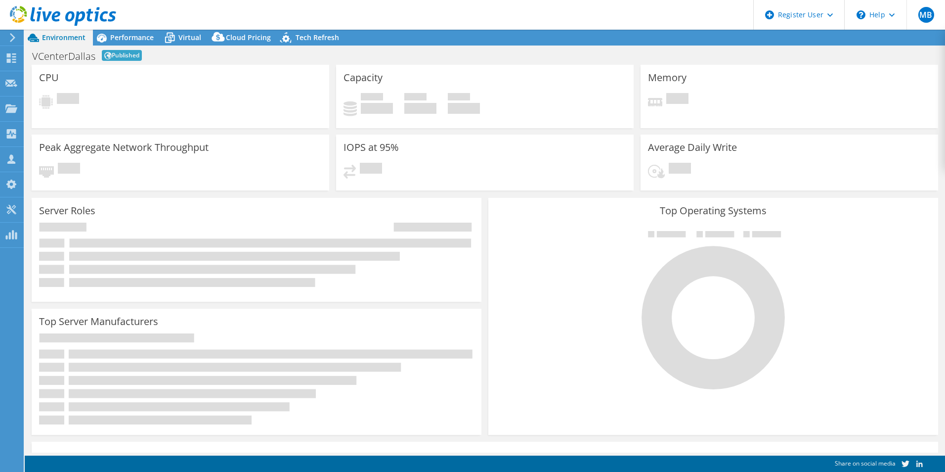 This screenshot has height=472, width=945. Describe the element at coordinates (122, 55) in the screenshot. I see `span: Published` at that location.